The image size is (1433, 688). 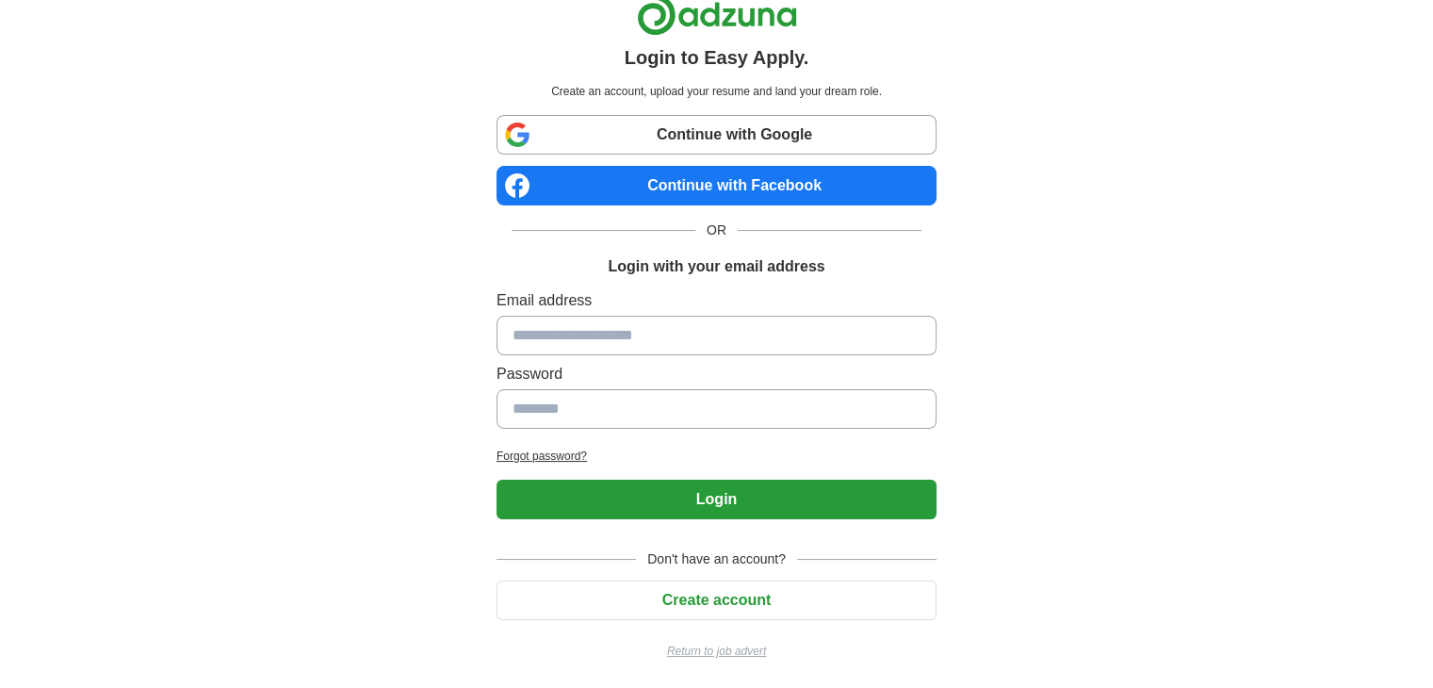 What do you see at coordinates (716, 456) in the screenshot?
I see `h2: Forgot password?` at bounding box center [716, 456].